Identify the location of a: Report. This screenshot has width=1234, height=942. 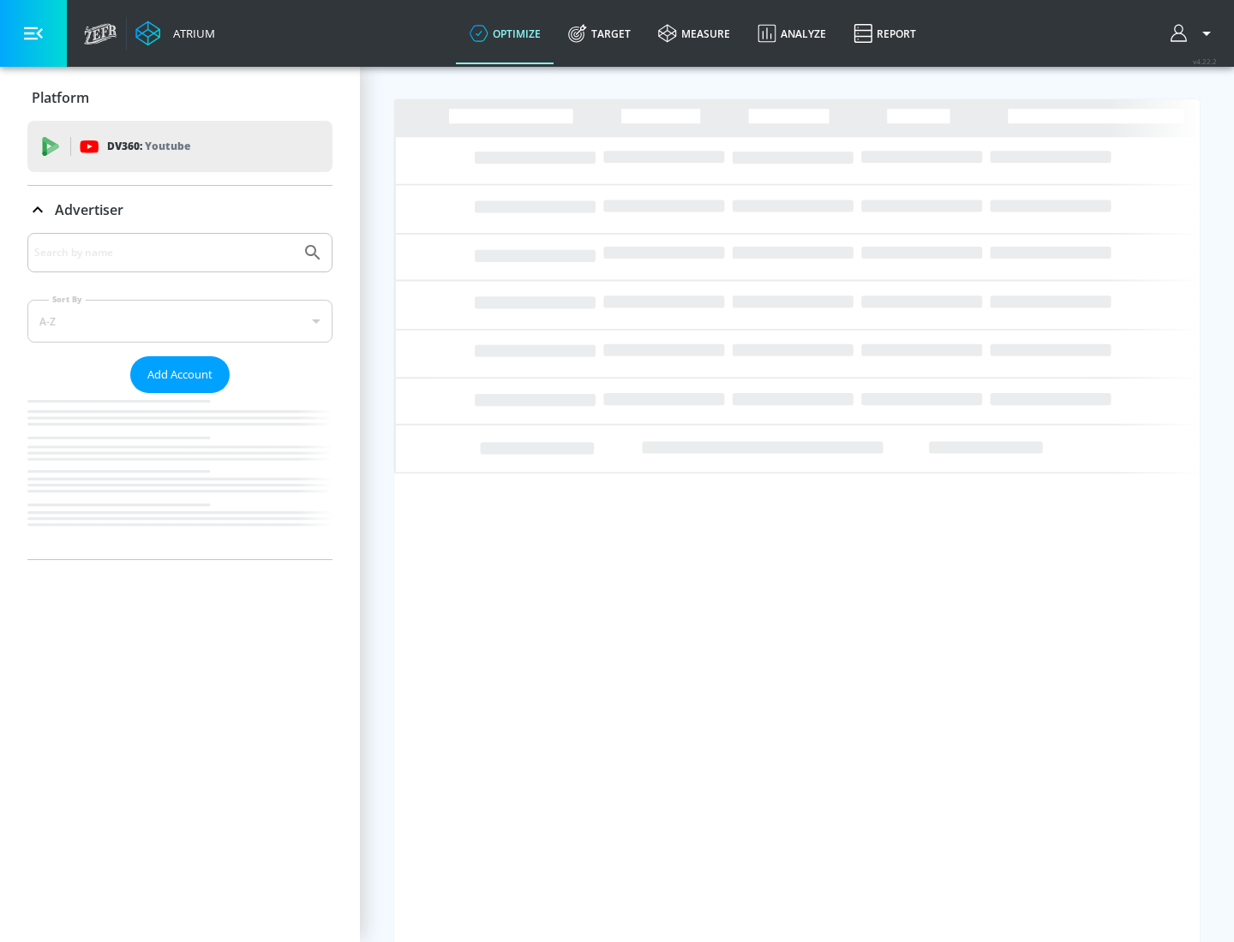
(884, 33).